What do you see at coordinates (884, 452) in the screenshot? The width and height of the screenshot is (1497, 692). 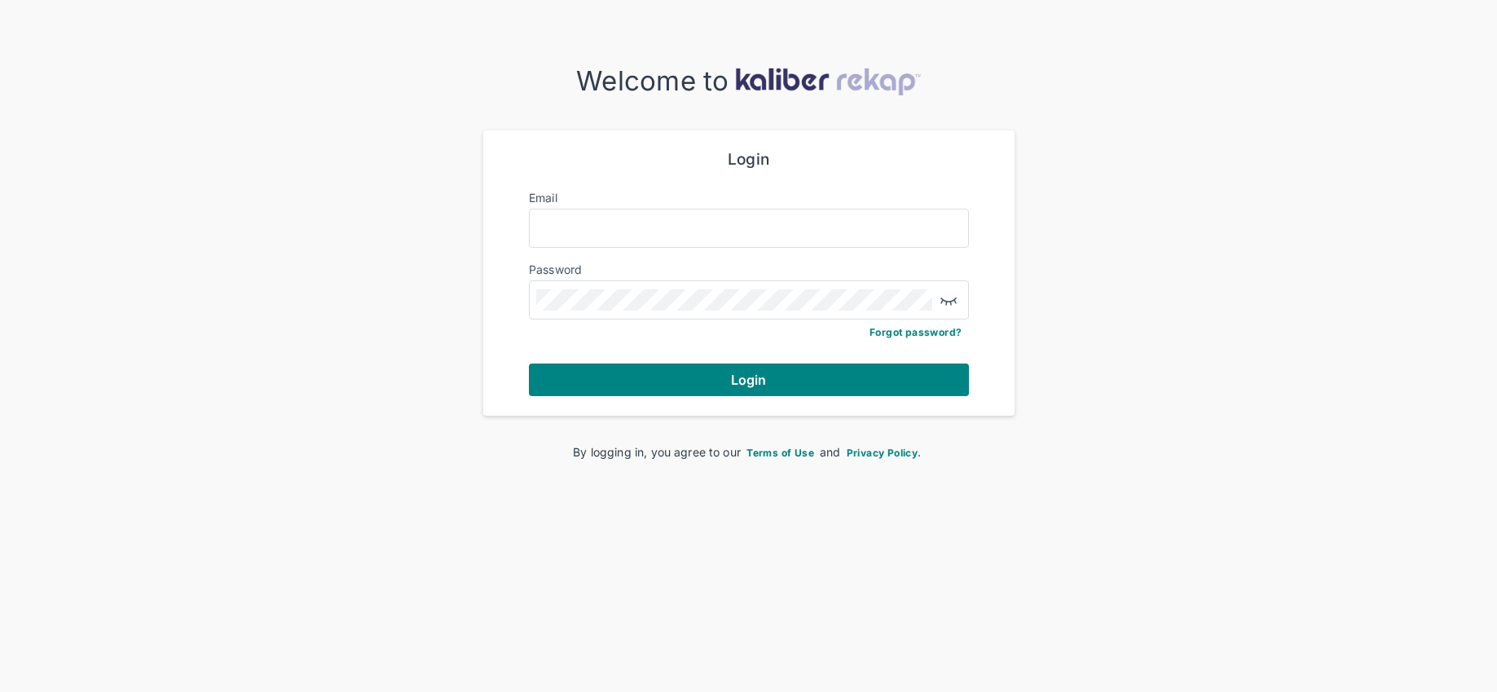 I see `span: Privacy Policy.` at bounding box center [884, 452].